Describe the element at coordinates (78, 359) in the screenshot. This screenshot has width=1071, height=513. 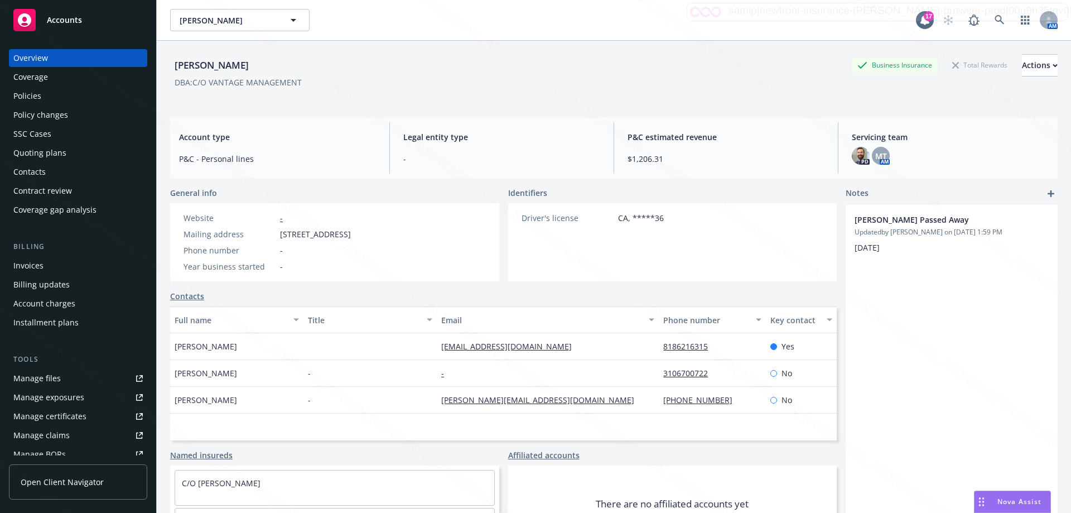
I see `div: Tools` at that location.